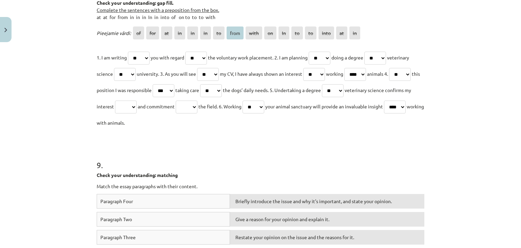 The height and width of the screenshot is (248, 521). Describe the element at coordinates (118, 237) in the screenshot. I see `span: Paragraph Three` at that location.